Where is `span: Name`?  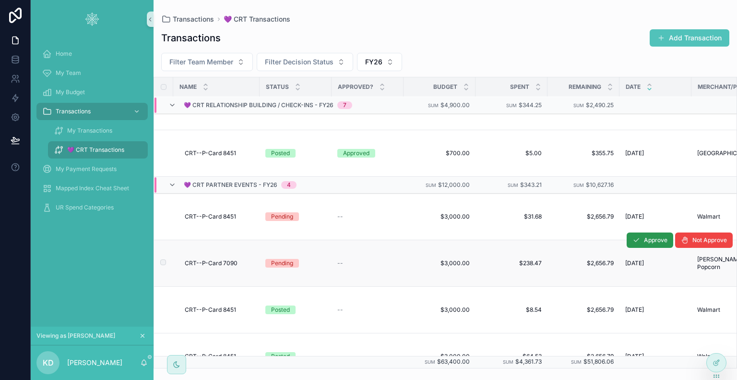 span: Name is located at coordinates (188, 87).